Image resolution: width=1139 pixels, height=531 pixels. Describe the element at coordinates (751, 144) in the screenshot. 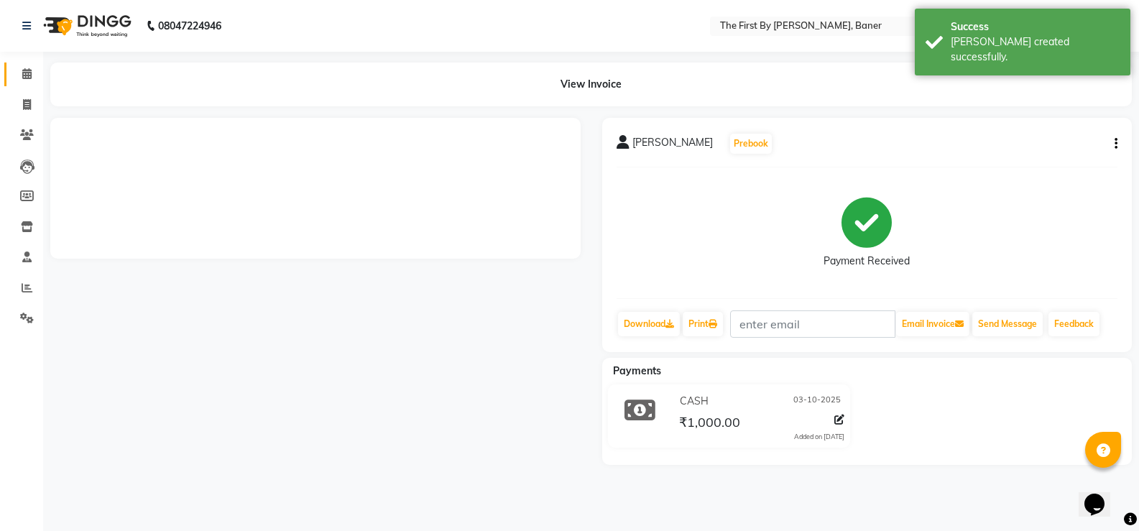

I see `button: Prebook` at that location.